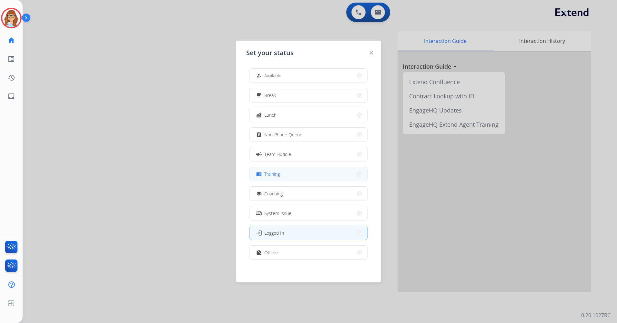  I want to click on button: Offline, so click(309, 253).